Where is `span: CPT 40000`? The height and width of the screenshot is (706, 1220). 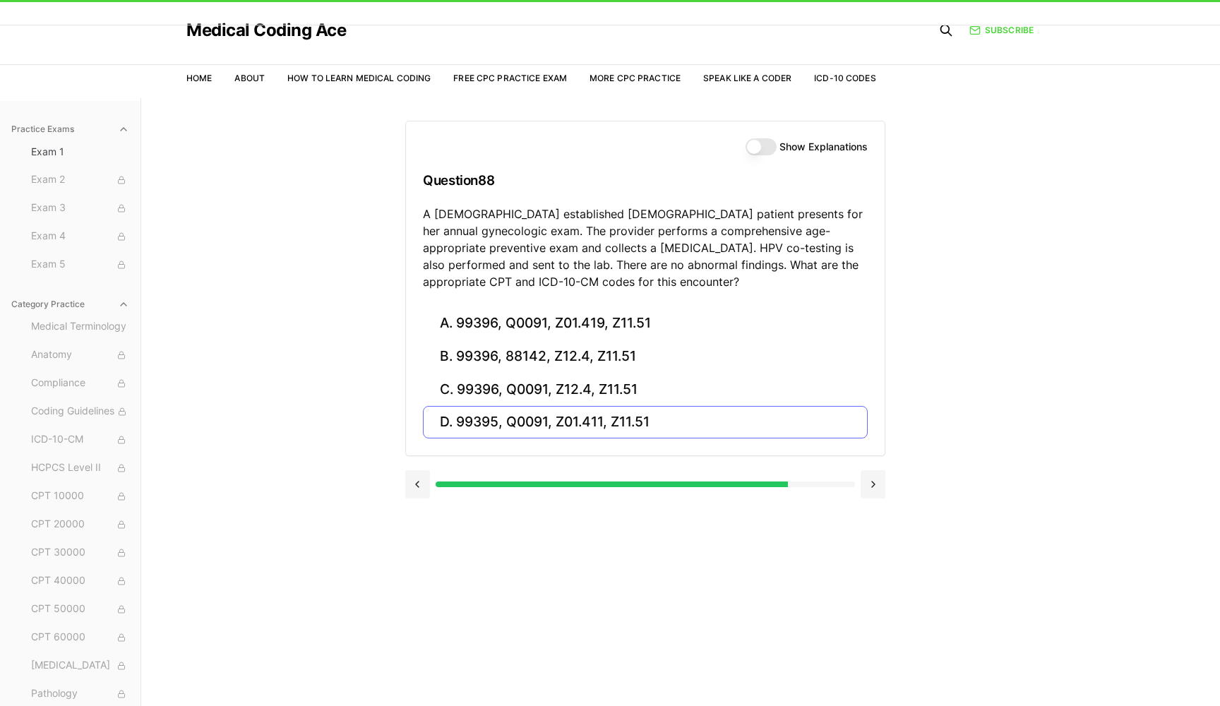
span: CPT 40000 is located at coordinates (80, 581).